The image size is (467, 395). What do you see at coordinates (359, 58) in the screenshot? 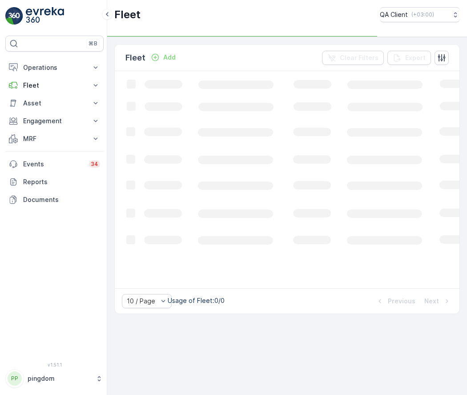
I see `p: Clear Filters` at bounding box center [359, 58].